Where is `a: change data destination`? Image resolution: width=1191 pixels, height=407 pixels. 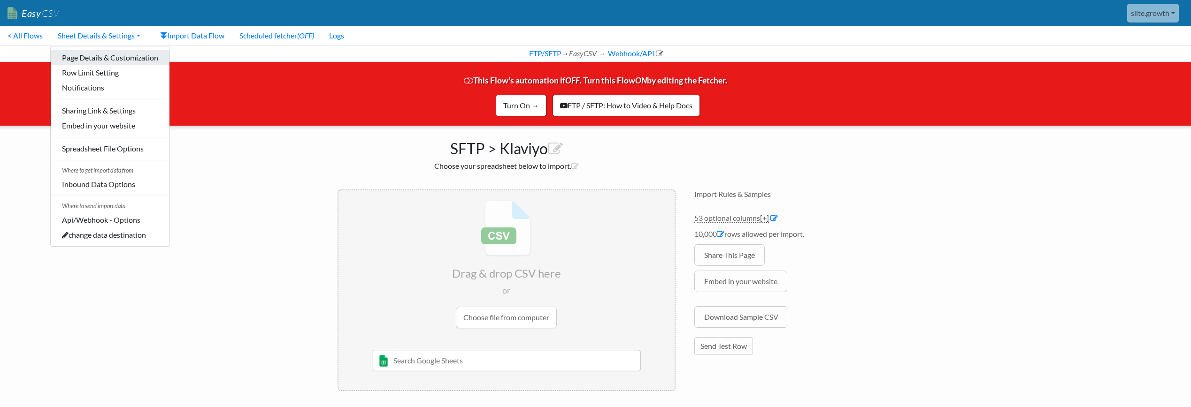 a: change data destination is located at coordinates (110, 235).